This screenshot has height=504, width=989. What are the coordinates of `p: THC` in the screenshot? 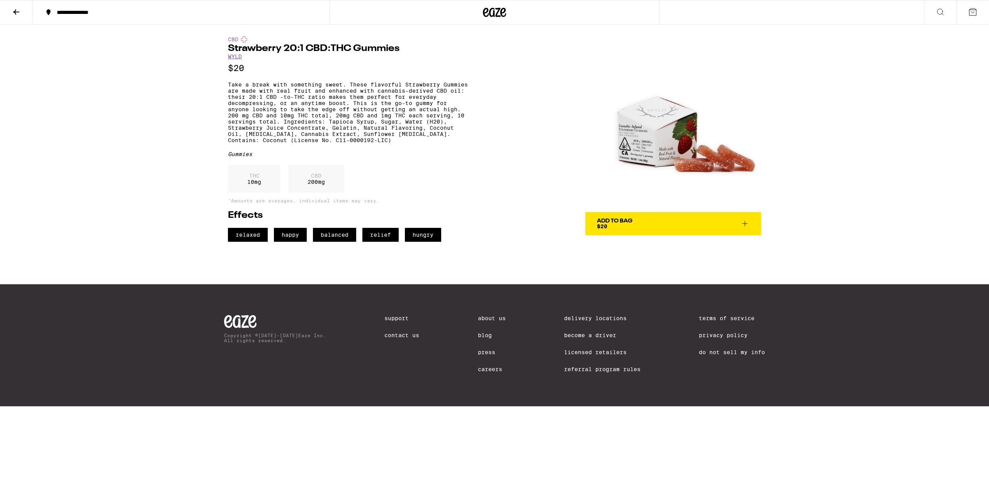 It's located at (254, 176).